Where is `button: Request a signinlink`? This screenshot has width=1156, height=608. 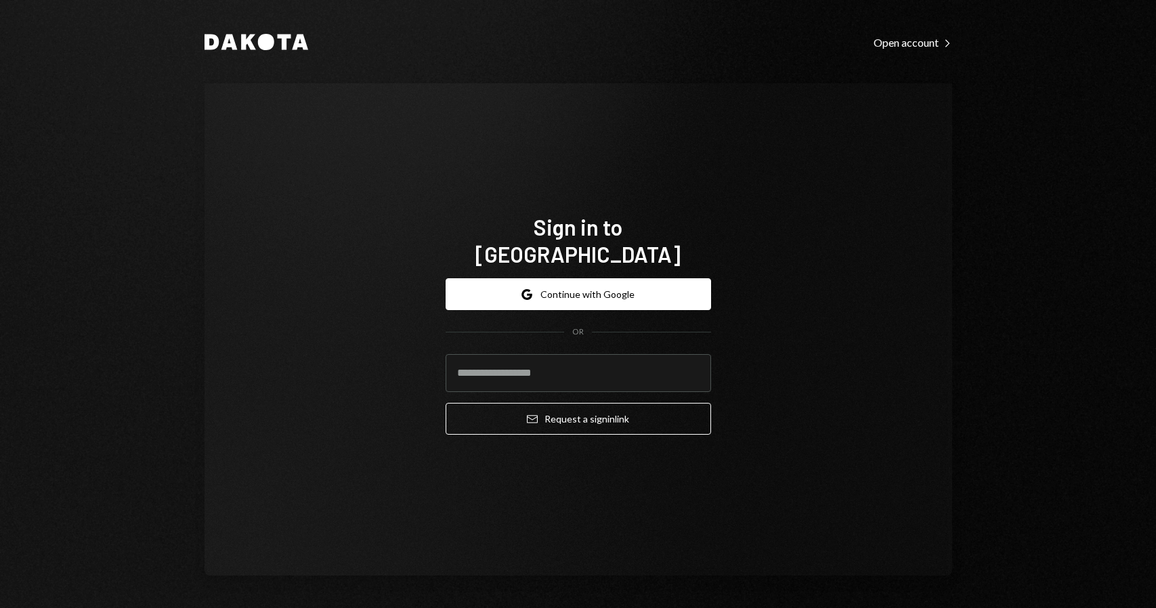 button: Request a signinlink is located at coordinates (578, 418).